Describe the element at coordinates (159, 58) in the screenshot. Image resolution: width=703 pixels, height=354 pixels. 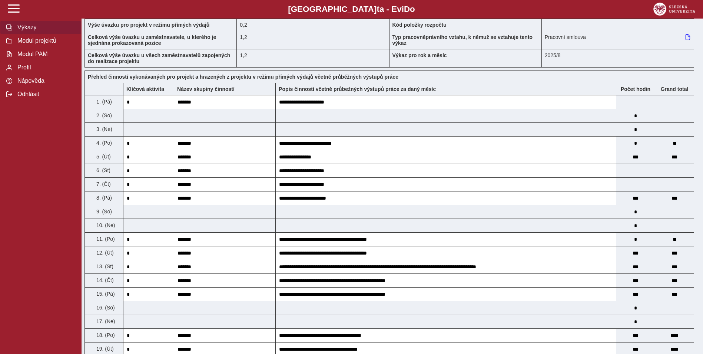
I see `b: Celková výše úvazku u všech zaměstnavatelů zapojených do realizace projektu` at that location.